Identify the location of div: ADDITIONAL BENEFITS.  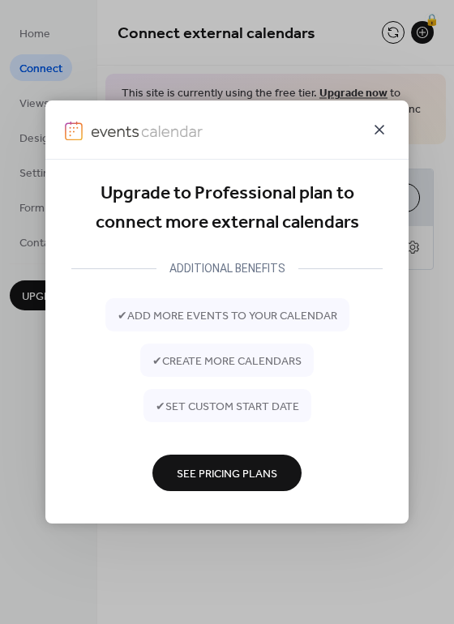
(227, 268).